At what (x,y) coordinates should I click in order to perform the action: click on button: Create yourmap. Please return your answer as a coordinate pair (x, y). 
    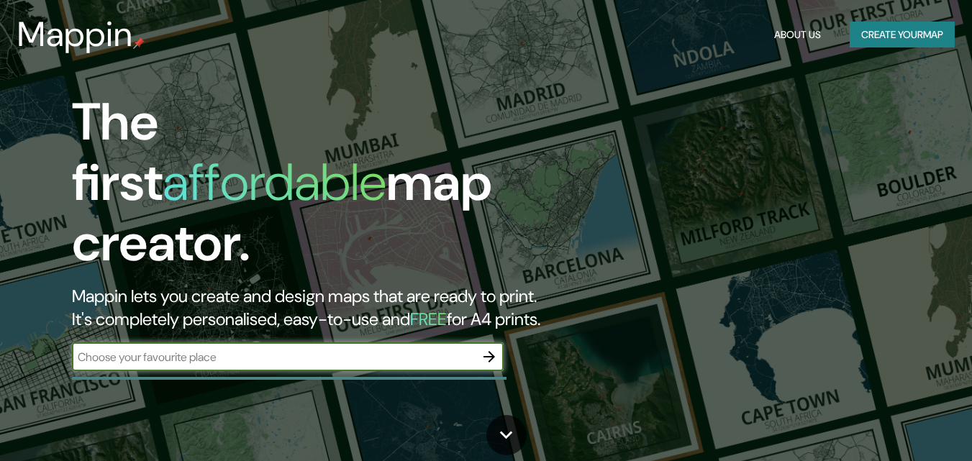
    Looking at the image, I should click on (902, 35).